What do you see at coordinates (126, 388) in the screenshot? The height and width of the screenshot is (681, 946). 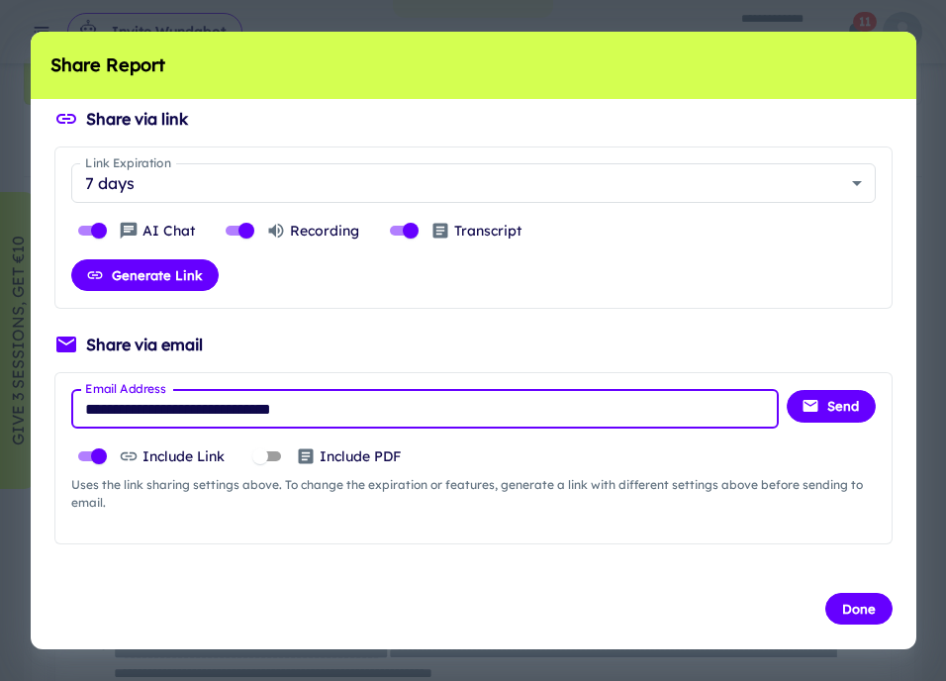 I see `label: Email Address` at bounding box center [126, 388].